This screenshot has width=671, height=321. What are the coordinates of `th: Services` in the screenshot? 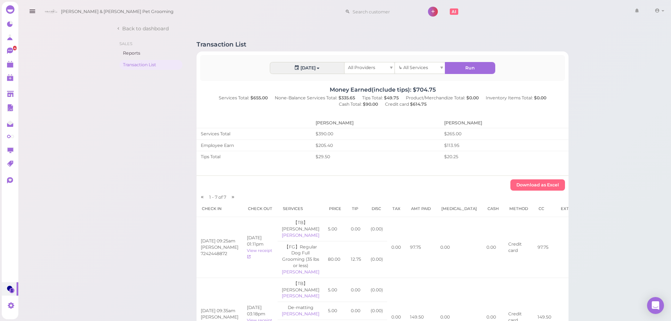 It's located at (301, 209).